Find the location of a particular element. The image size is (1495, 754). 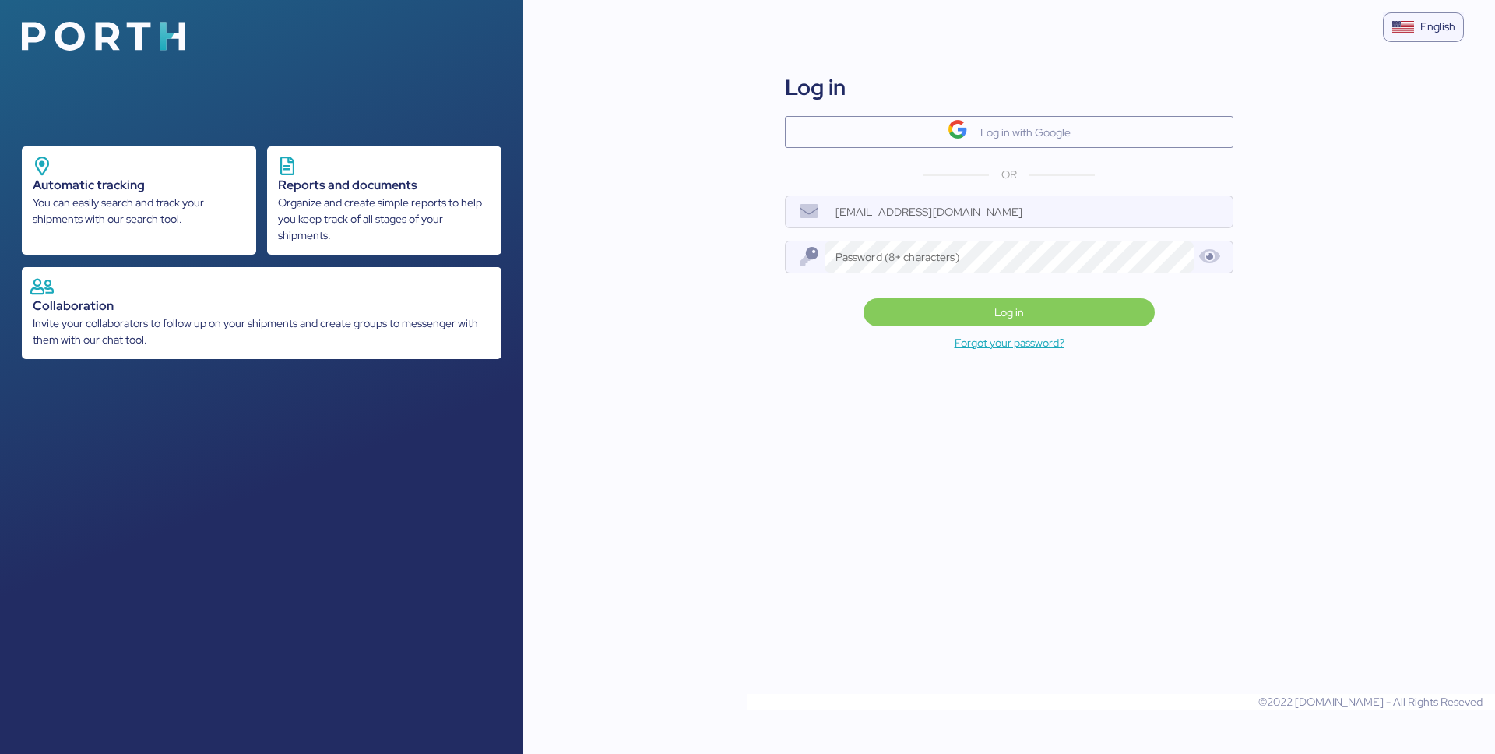

button: Log in is located at coordinates (1009, 312).